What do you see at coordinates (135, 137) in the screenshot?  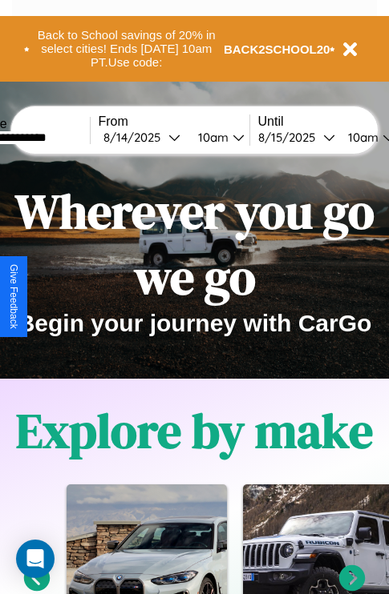 I see `div: 8 / 14 / 2025` at bounding box center [135, 137].